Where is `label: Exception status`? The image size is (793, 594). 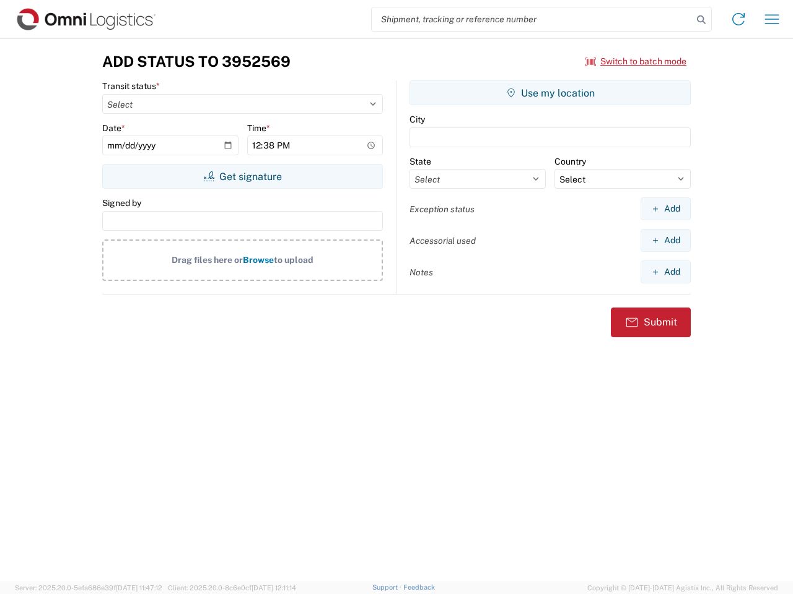
label: Exception status is located at coordinates (442, 209).